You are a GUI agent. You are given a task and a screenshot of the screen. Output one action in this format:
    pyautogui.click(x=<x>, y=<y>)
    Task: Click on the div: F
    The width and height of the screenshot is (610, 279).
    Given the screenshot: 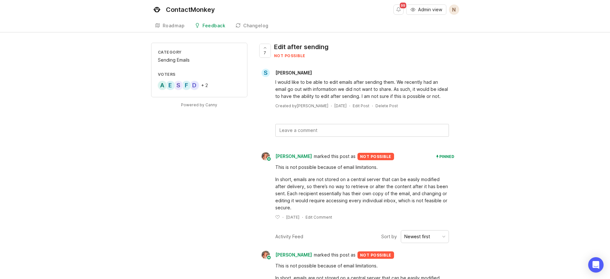 What is the action you would take?
    pyautogui.click(x=187, y=85)
    